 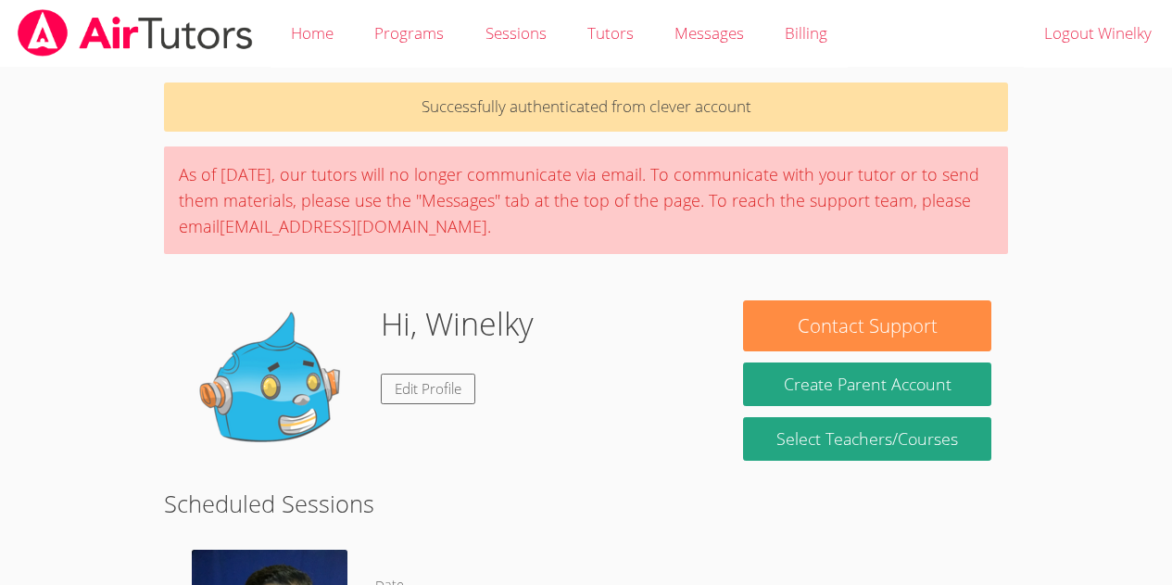 What do you see at coordinates (866, 438) in the screenshot?
I see `a: Select Teachers/Courses` at bounding box center [866, 438].